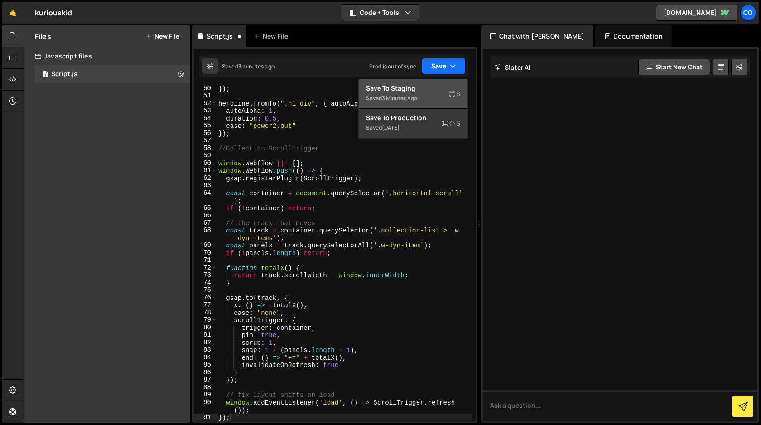 This screenshot has height=425, width=761. Describe the element at coordinates (413, 94) in the screenshot. I see `button: Save to StagingS Saved3 minutes ago` at that location.